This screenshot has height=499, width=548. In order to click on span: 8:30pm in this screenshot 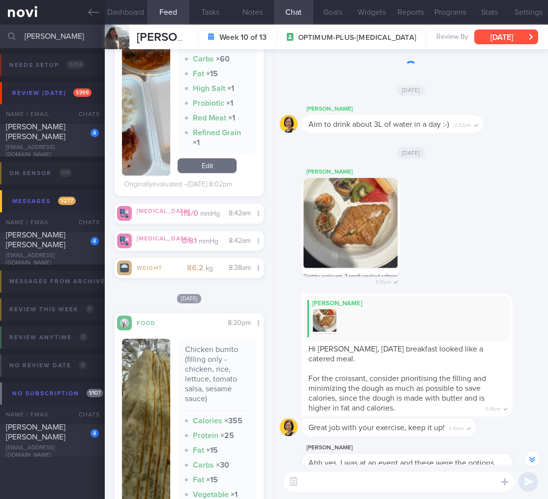, I will do `click(239, 323)`.